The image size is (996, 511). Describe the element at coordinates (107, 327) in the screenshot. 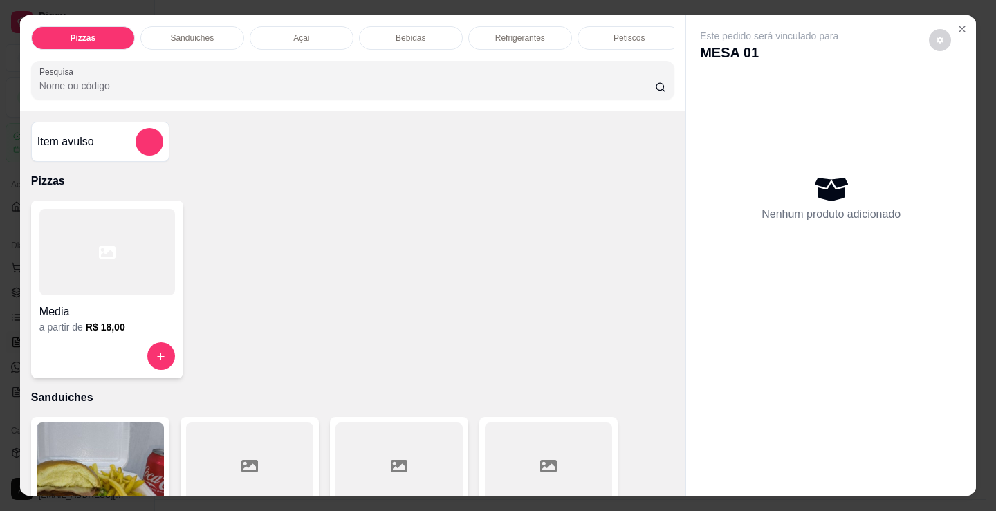

I see `div: a partir de` at that location.